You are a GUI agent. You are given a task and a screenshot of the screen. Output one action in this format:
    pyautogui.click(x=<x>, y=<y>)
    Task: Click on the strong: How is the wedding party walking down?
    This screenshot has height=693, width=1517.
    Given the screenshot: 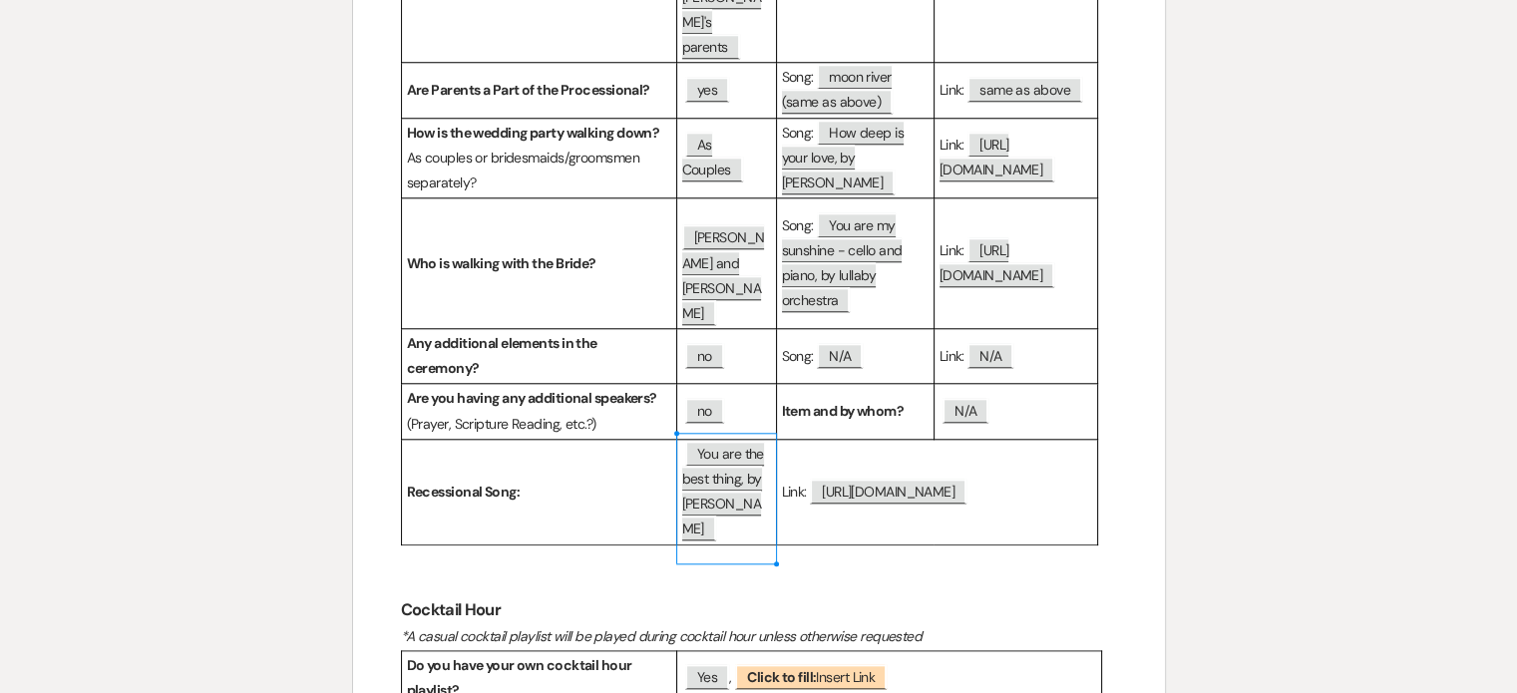 What is the action you would take?
    pyautogui.click(x=534, y=133)
    